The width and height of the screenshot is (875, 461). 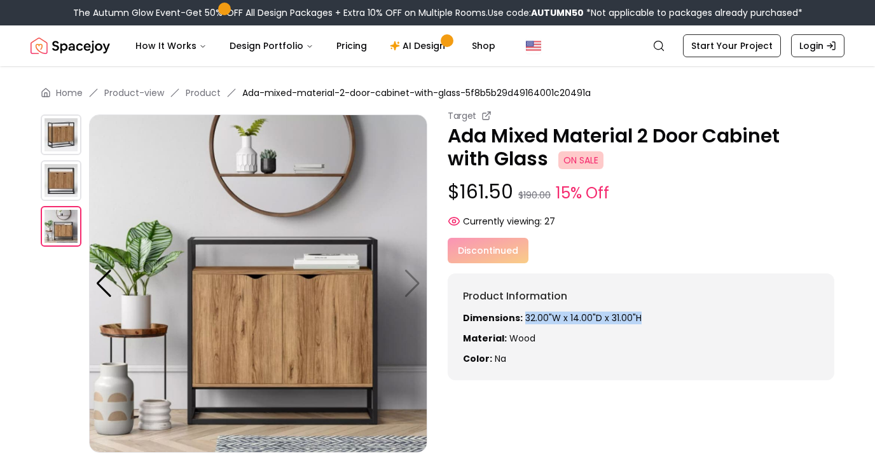 I want to click on span: Ada-mixed-material-2-door-cabinet-with-glass-5f8b5b29d49164001c20491a, so click(x=417, y=93).